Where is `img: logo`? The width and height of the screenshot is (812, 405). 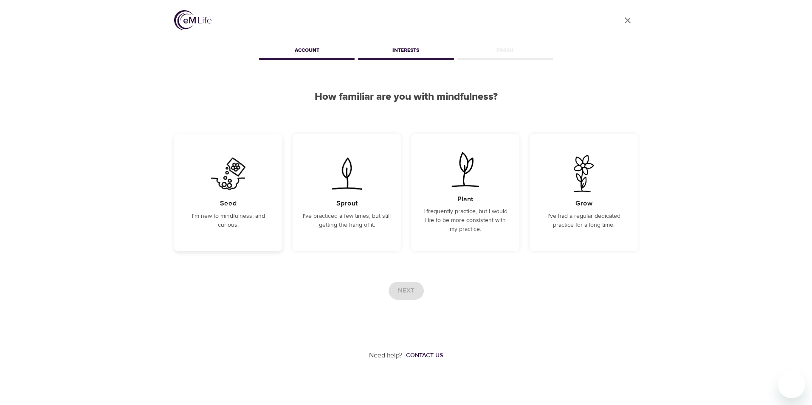 img: logo is located at coordinates (193, 20).